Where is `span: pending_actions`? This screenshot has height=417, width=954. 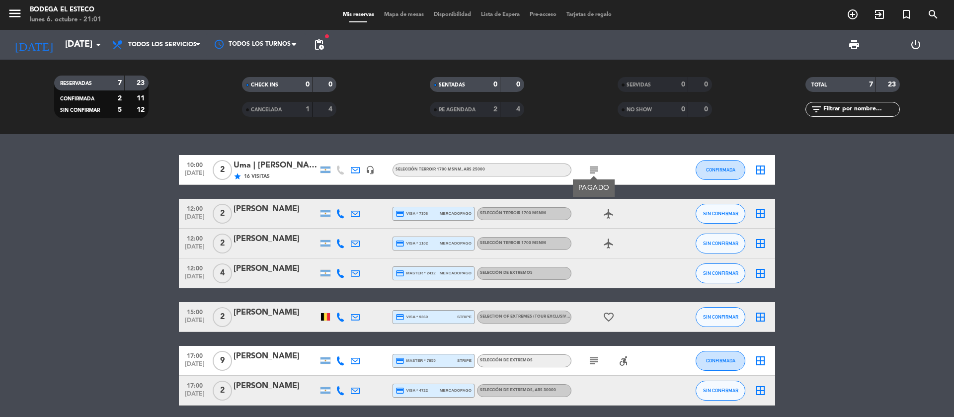
span: pending_actions is located at coordinates (319, 45).